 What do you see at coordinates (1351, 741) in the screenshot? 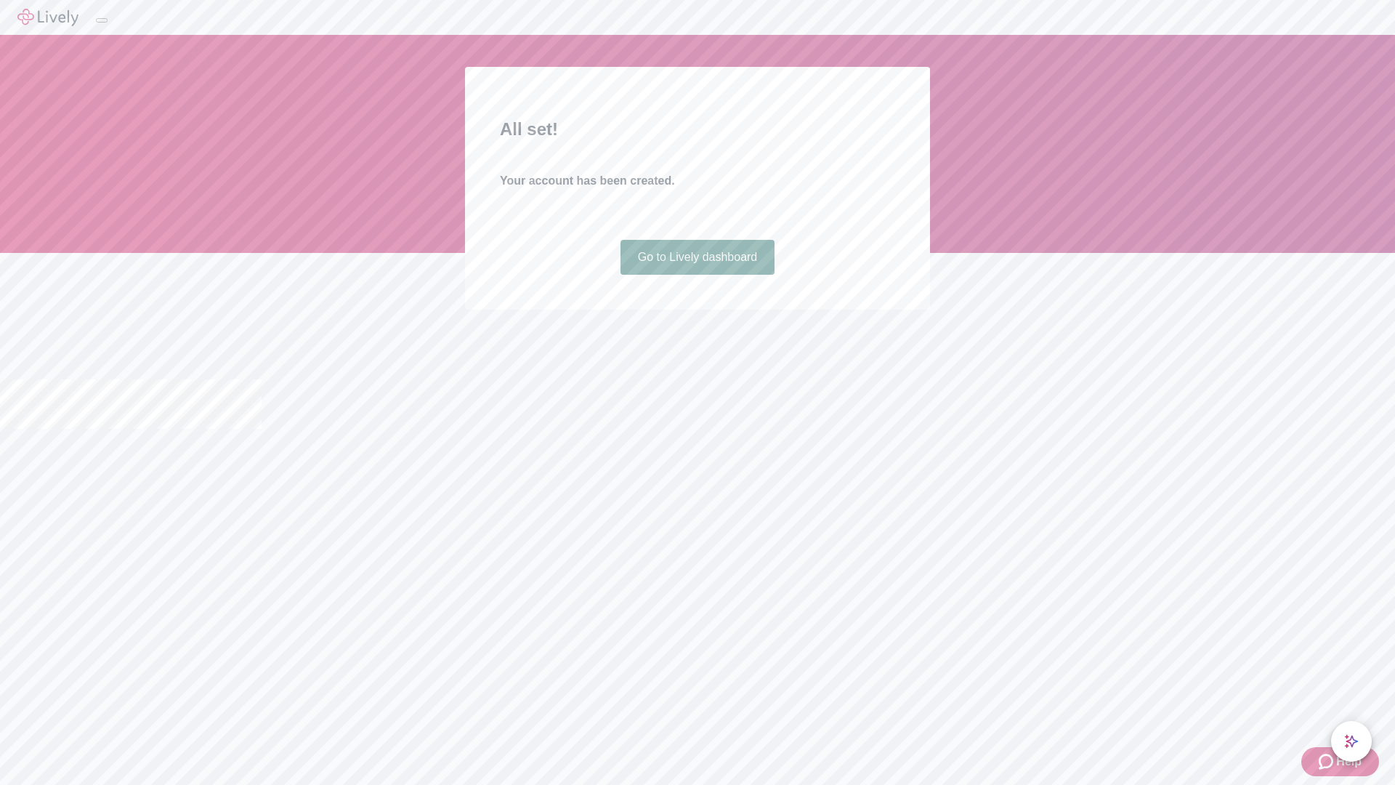
I see `svg: Lively AI Assistant` at bounding box center [1351, 741].